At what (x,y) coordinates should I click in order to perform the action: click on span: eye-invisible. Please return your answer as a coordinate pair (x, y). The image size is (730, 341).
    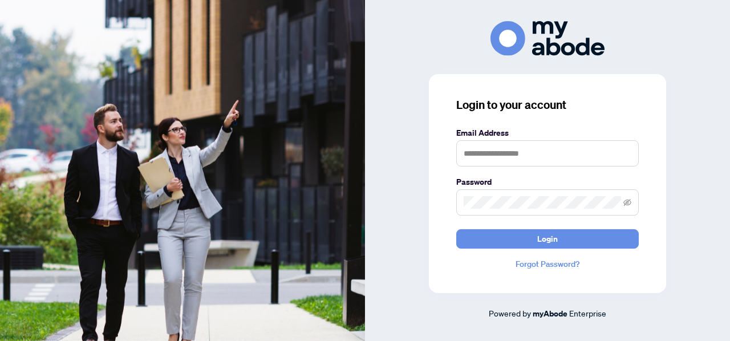
    Looking at the image, I should click on (628, 203).